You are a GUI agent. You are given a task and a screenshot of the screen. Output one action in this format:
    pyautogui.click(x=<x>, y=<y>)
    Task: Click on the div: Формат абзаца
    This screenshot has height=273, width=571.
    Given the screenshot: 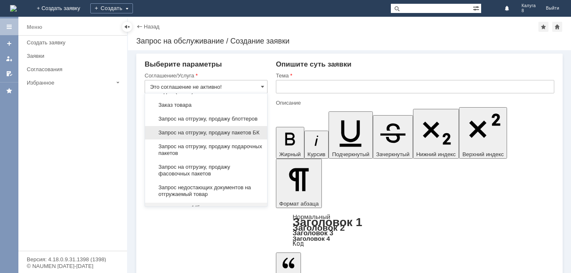 What is the action you would take?
    pyautogui.click(x=415, y=230)
    